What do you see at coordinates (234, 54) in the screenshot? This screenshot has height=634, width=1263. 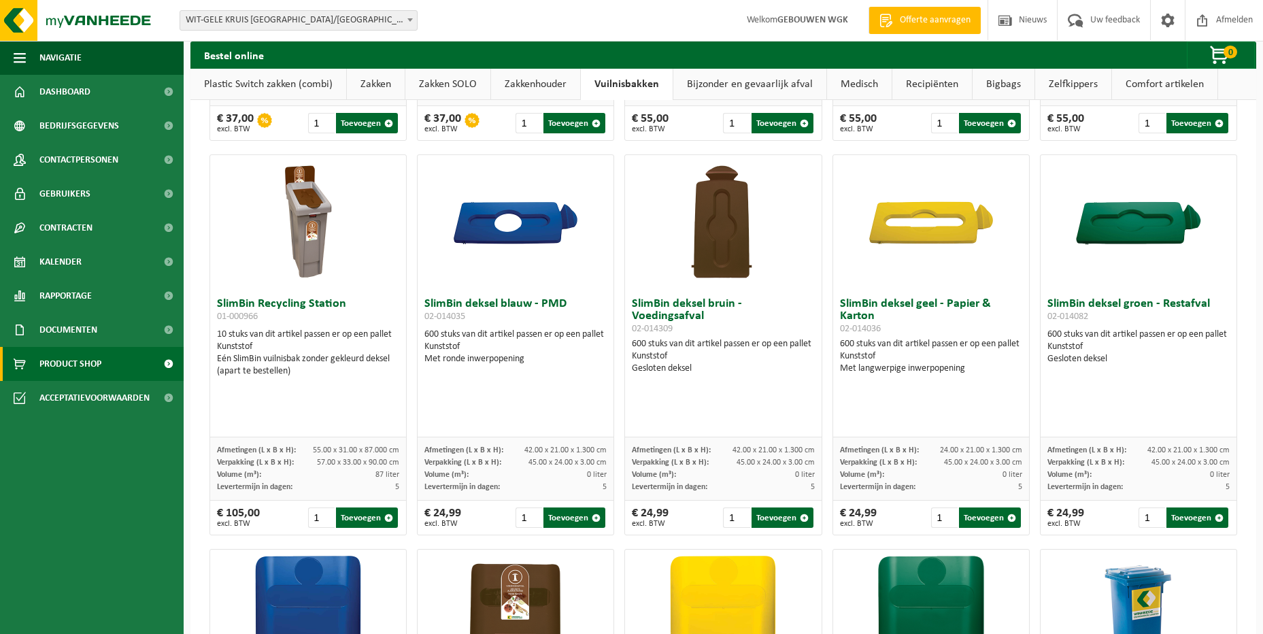 I see `h2: Bestel online` at bounding box center [234, 54].